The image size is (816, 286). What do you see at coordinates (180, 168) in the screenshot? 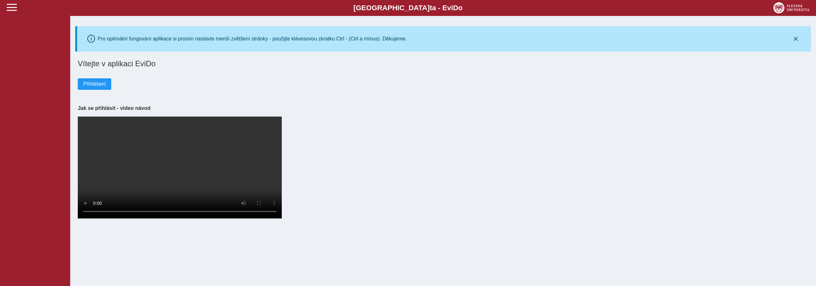
I see `video: Your browser does not support the video tag.` at bounding box center [180, 168].